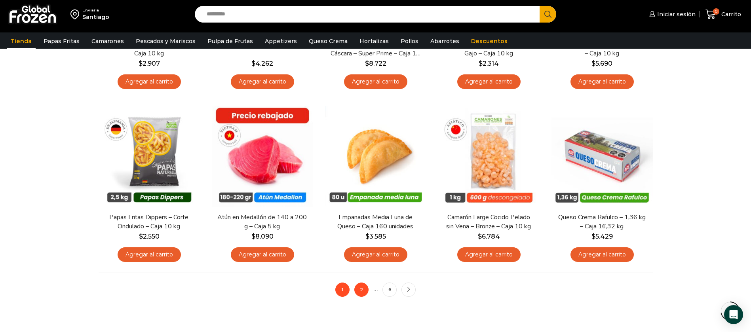 Image resolution: width=751 pixels, height=332 pixels. What do you see at coordinates (489, 41) in the screenshot?
I see `a: Descuentos` at bounding box center [489, 41].